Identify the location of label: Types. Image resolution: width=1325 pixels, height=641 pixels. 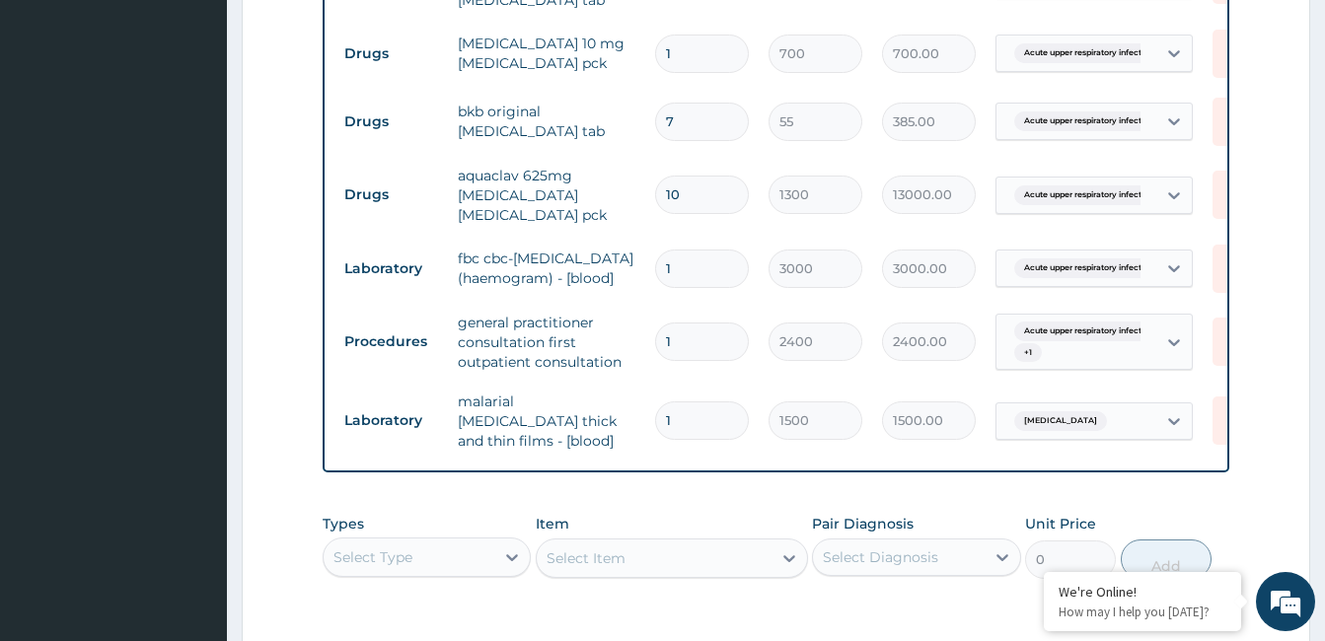
(343, 524).